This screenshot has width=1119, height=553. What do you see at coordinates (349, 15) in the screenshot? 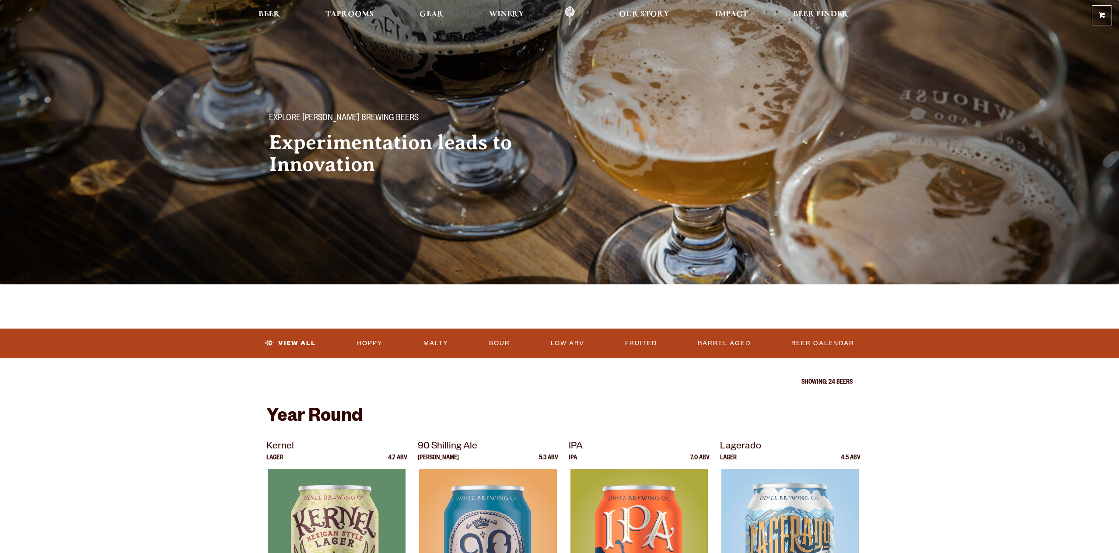
I see `a: Taprooms` at bounding box center [349, 15].